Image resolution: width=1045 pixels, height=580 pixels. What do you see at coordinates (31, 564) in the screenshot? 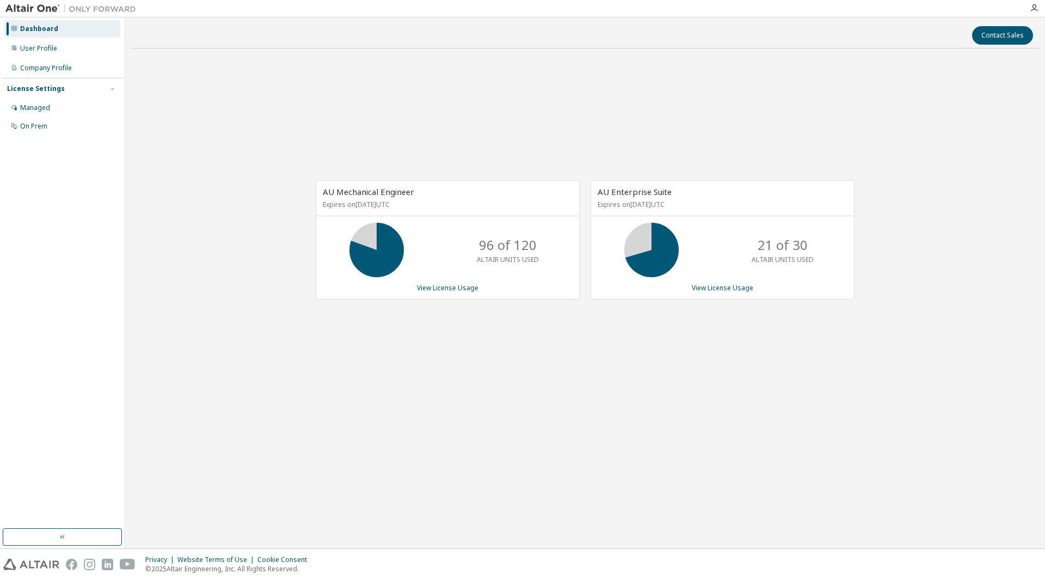
I see `img: altair_logo.svg` at bounding box center [31, 564].